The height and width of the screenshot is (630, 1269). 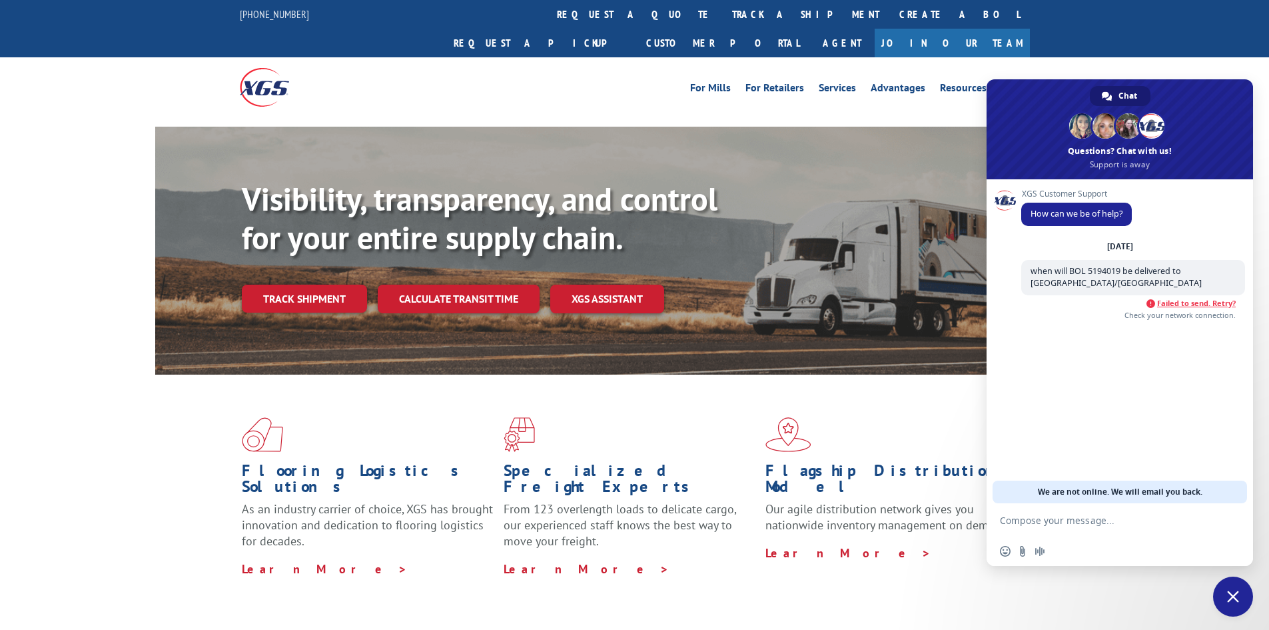 I want to click on textarea: Compose your message..., so click(x=1105, y=520).